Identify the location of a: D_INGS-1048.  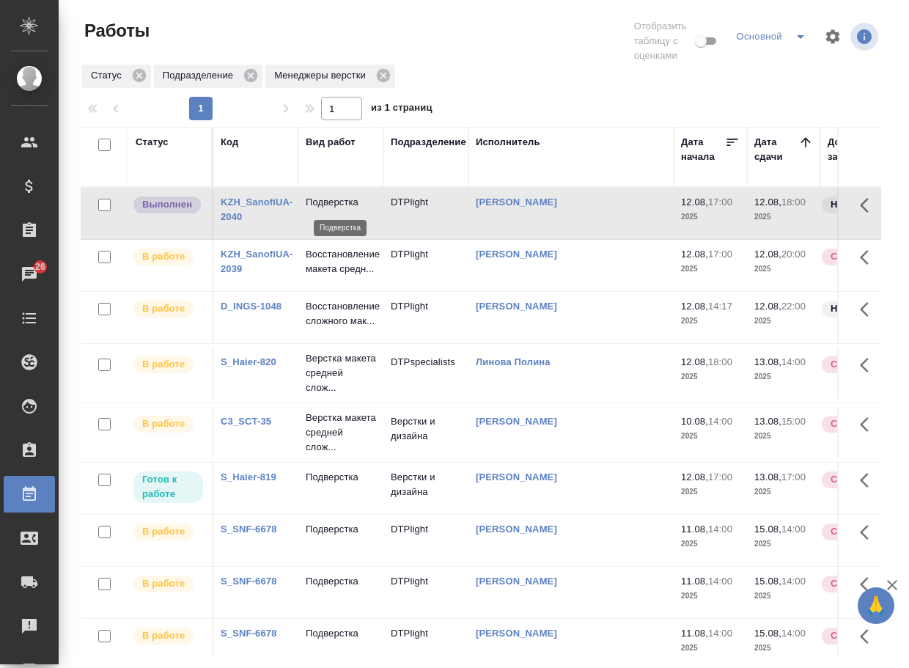
(251, 306).